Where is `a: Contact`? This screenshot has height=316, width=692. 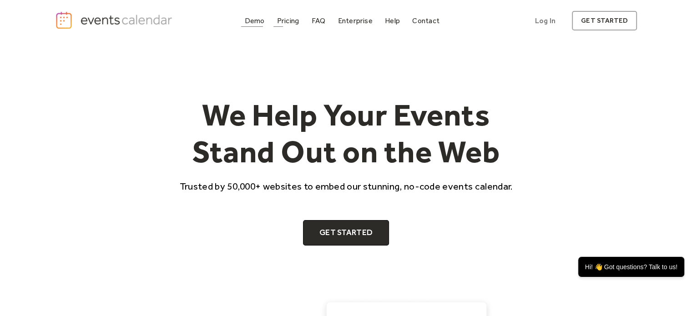 a: Contact is located at coordinates (426, 20).